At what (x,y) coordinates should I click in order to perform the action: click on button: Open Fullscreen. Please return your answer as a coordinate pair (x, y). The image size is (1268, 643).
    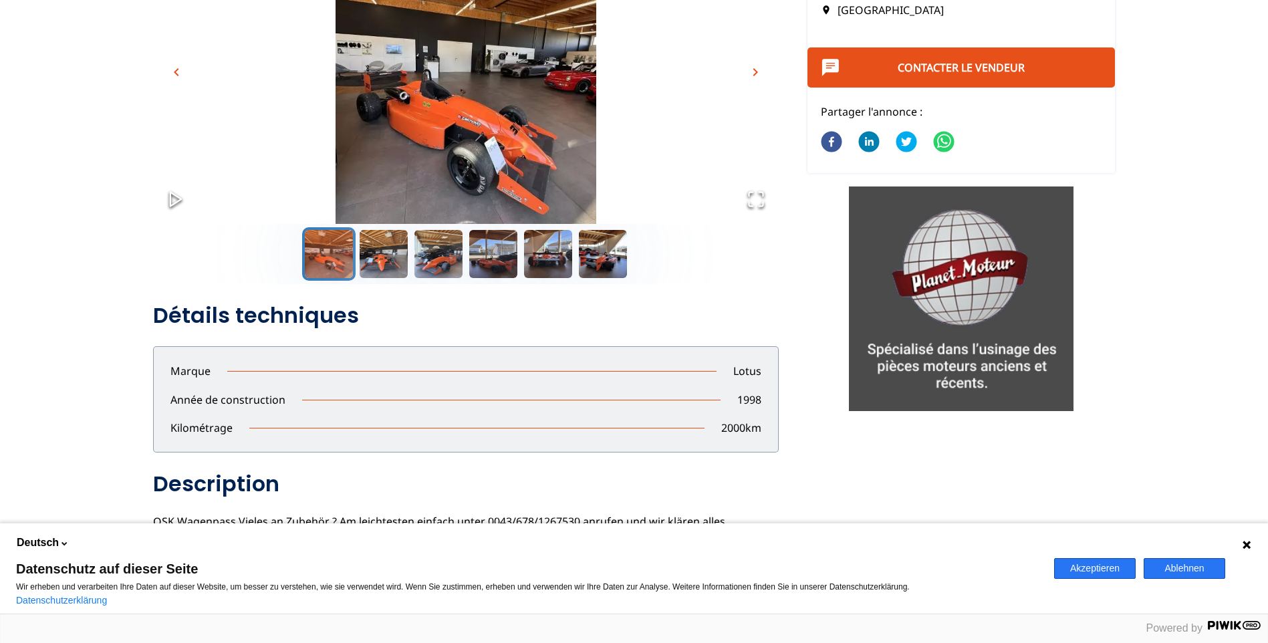
    Looking at the image, I should click on (756, 200).